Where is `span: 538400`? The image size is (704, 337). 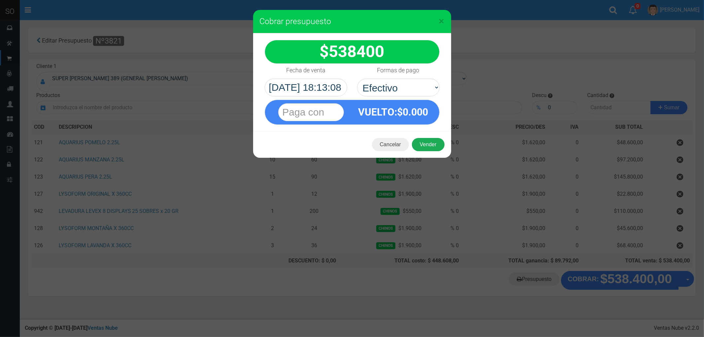
span: 538400 is located at coordinates (357, 51).